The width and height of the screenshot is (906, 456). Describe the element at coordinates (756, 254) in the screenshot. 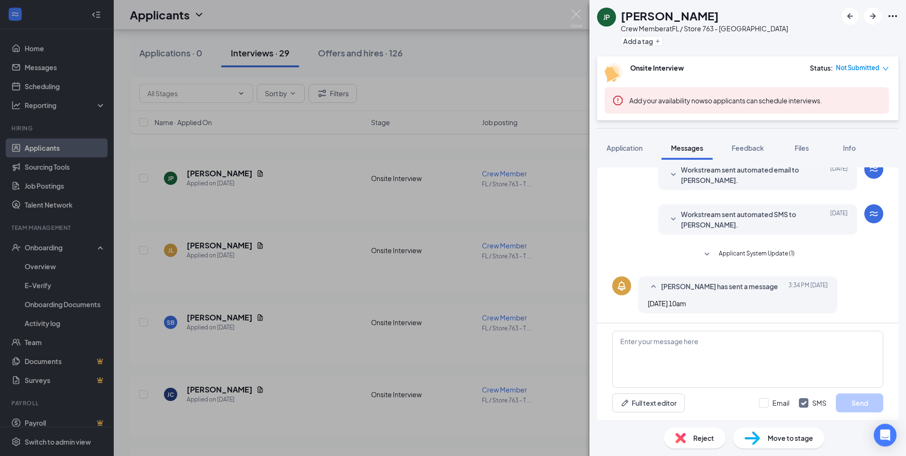

I see `span: Applicant System Update (1)` at that location.